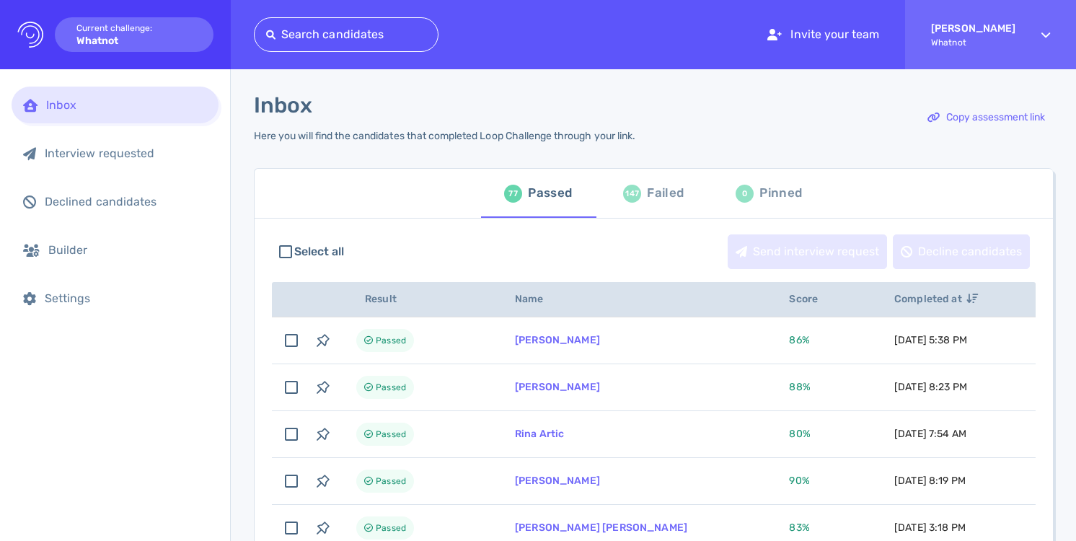 Image resolution: width=1076 pixels, height=541 pixels. I want to click on div: Here you will find the candidates that completed Loop Challenge through your link., so click(444, 136).